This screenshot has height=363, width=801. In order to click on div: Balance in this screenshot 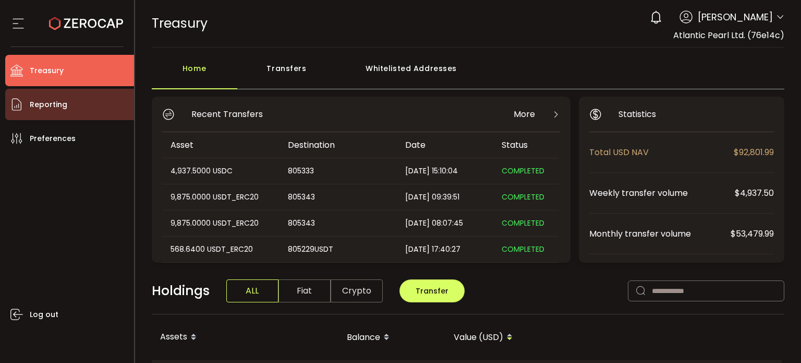, I will do `click(337, 337)`.